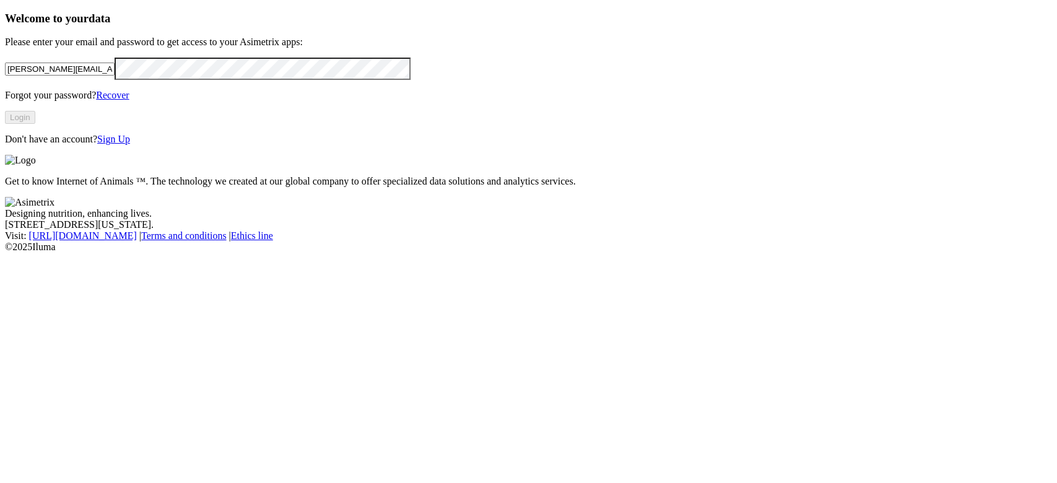 This screenshot has width=1057, height=483. What do you see at coordinates (30, 202) in the screenshot?
I see `img: Asimetrix` at bounding box center [30, 202].